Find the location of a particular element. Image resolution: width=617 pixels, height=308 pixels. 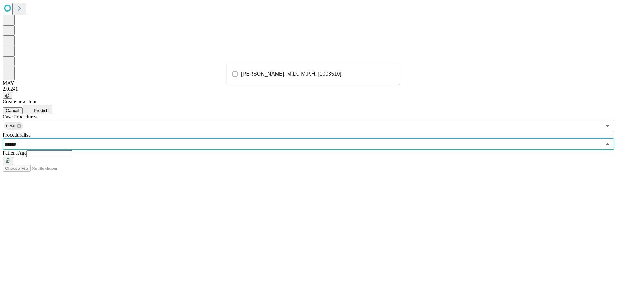

span: EP60 is located at coordinates (11, 126).